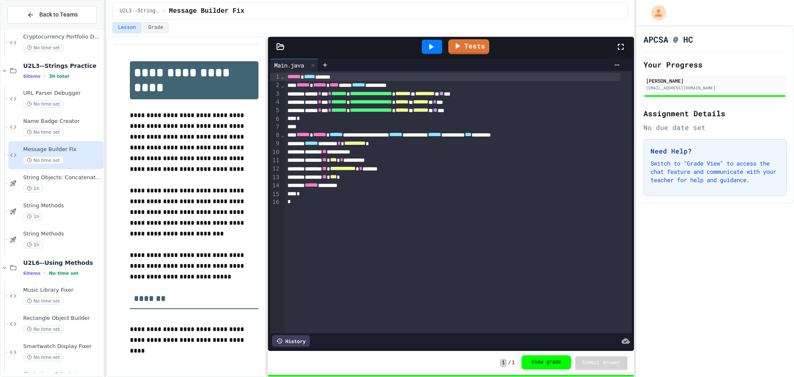 The image size is (794, 377). What do you see at coordinates (275, 119) in the screenshot?
I see `div: 6` at bounding box center [275, 119].